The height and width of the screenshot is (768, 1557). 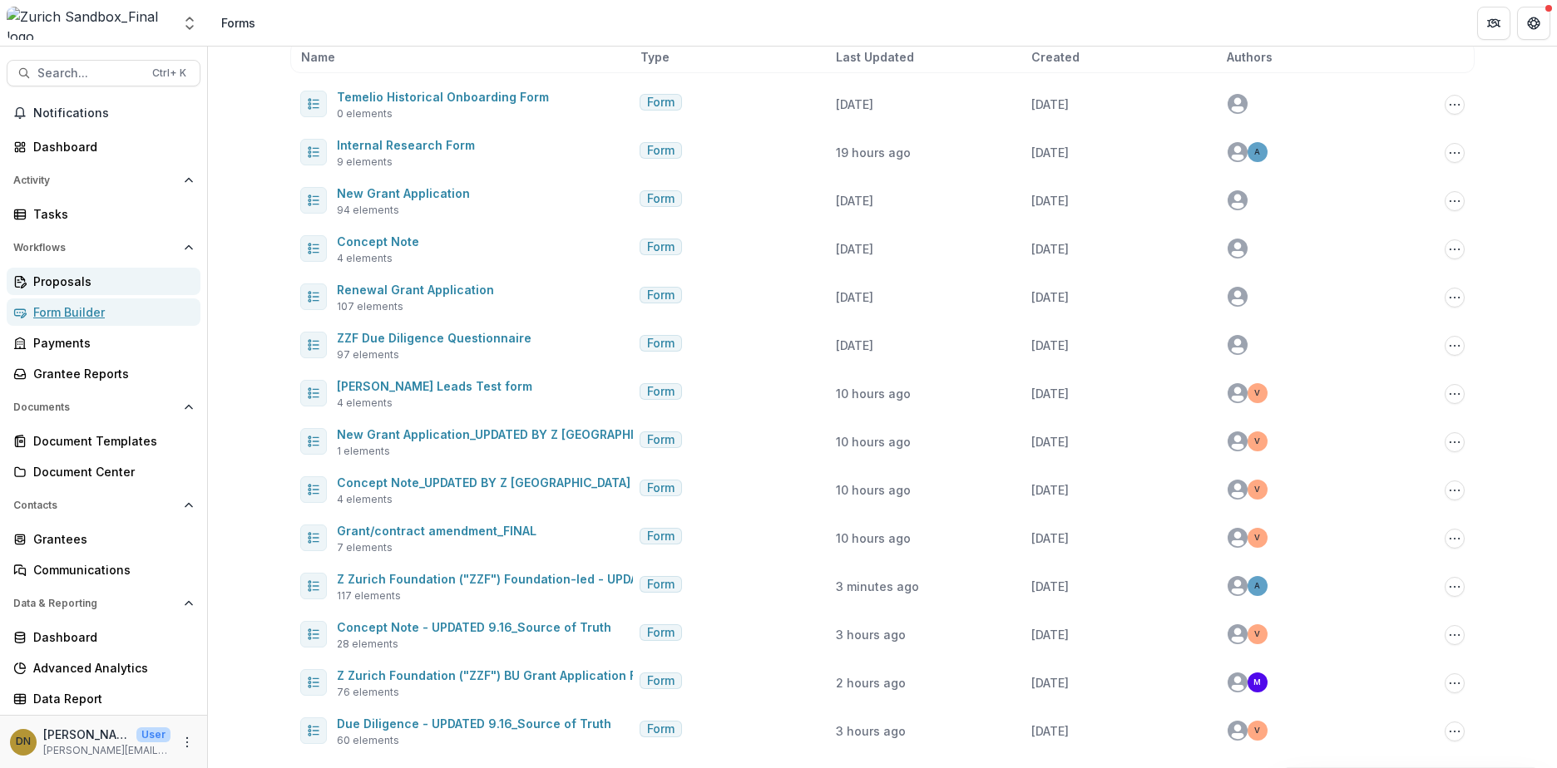 I want to click on span: Workflows, so click(x=95, y=248).